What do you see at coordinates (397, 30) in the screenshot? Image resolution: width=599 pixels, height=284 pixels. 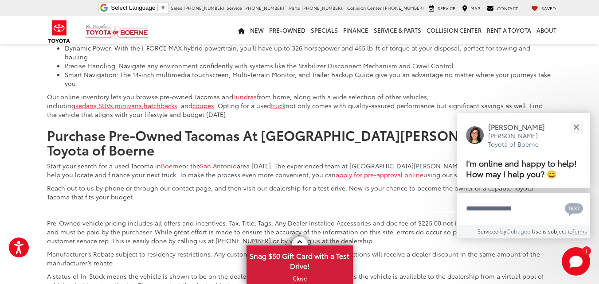 I see `a: Service & Parts: Opens in a new tab` at bounding box center [397, 30].